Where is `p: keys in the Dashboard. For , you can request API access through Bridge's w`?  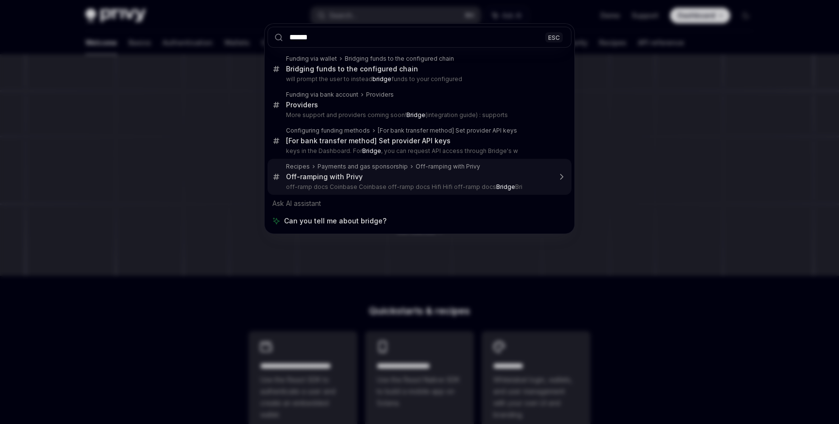
p: keys in the Dashboard. For , you can request API access through Bridge's w is located at coordinates (418, 151).